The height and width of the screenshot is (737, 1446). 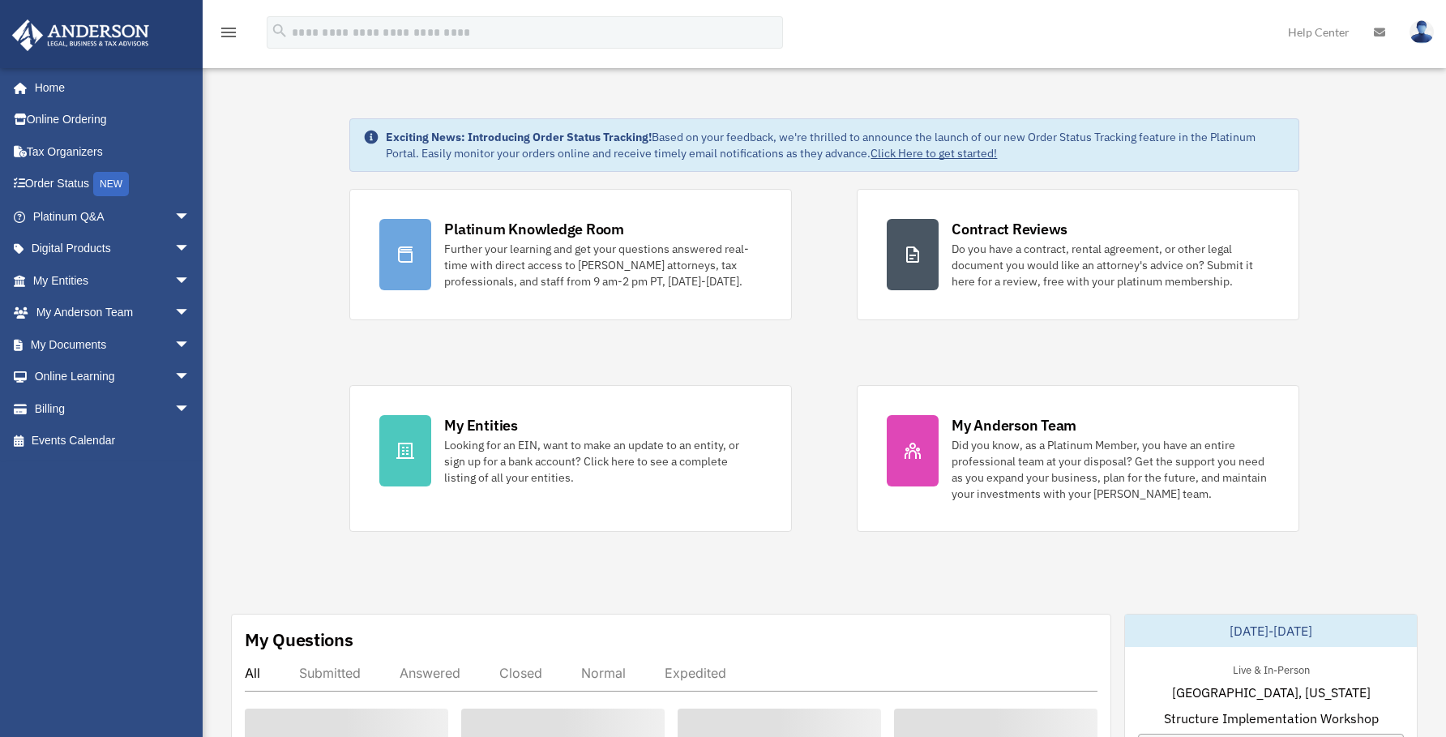 What do you see at coordinates (280, 31) in the screenshot?
I see `i: search` at bounding box center [280, 31].